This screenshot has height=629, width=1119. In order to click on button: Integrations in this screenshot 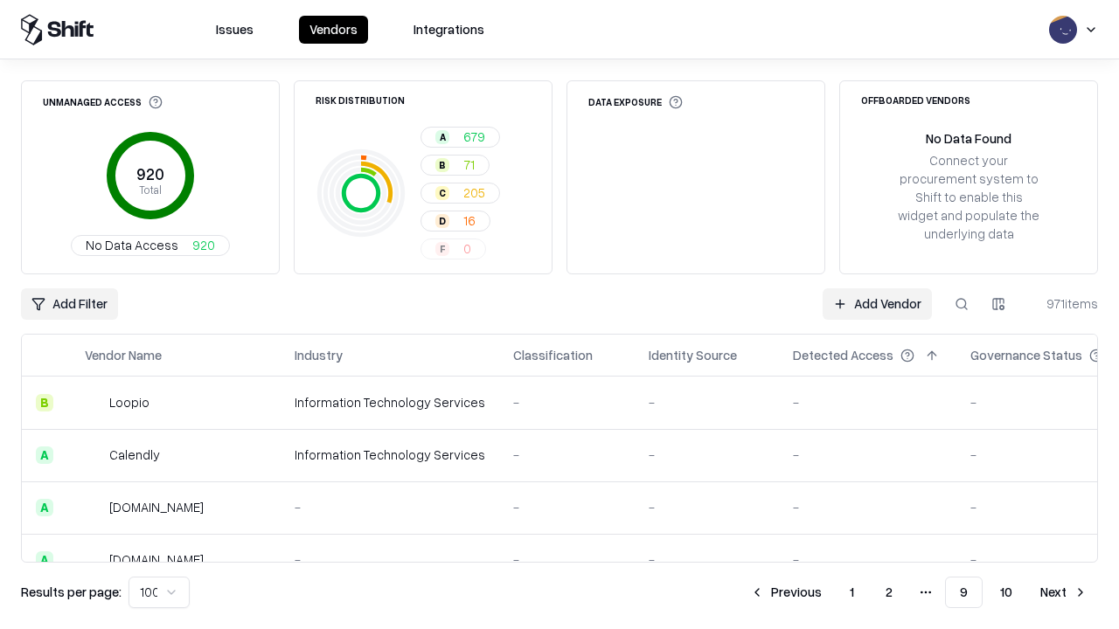, I will do `click(449, 30)`.